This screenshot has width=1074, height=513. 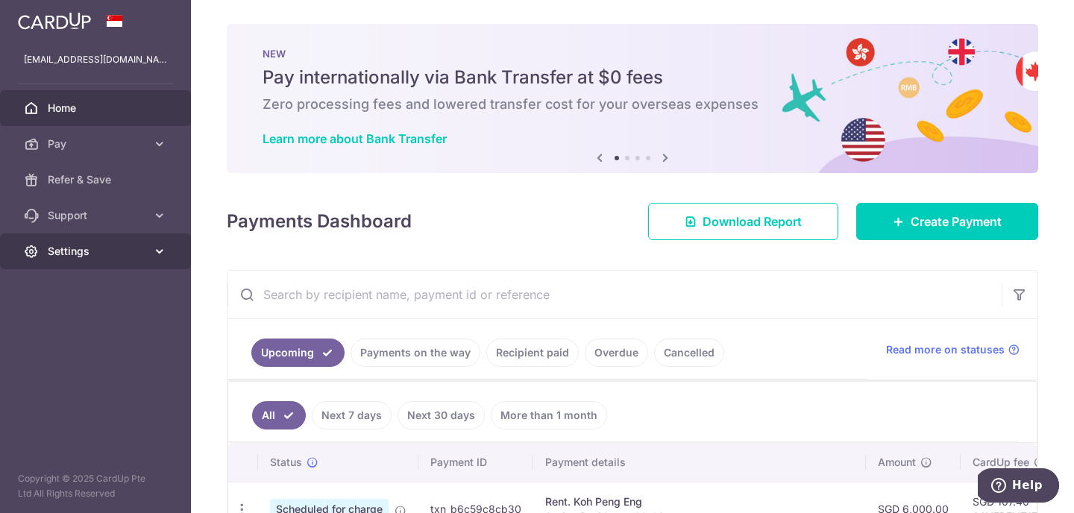 What do you see at coordinates (97, 180) in the screenshot?
I see `span: Refer & Save` at bounding box center [97, 180].